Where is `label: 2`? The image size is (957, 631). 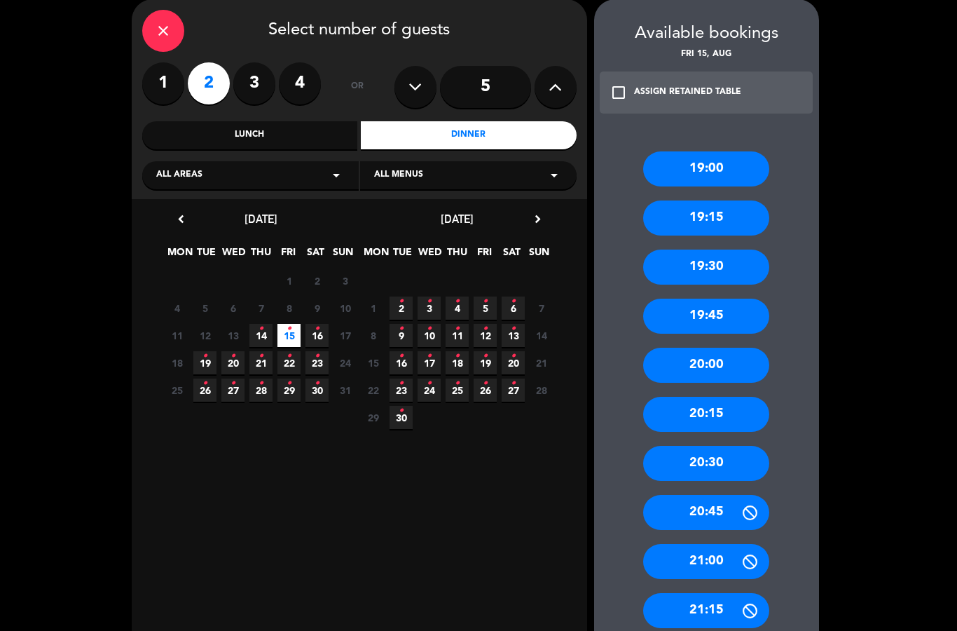
label: 2 is located at coordinates (209, 83).